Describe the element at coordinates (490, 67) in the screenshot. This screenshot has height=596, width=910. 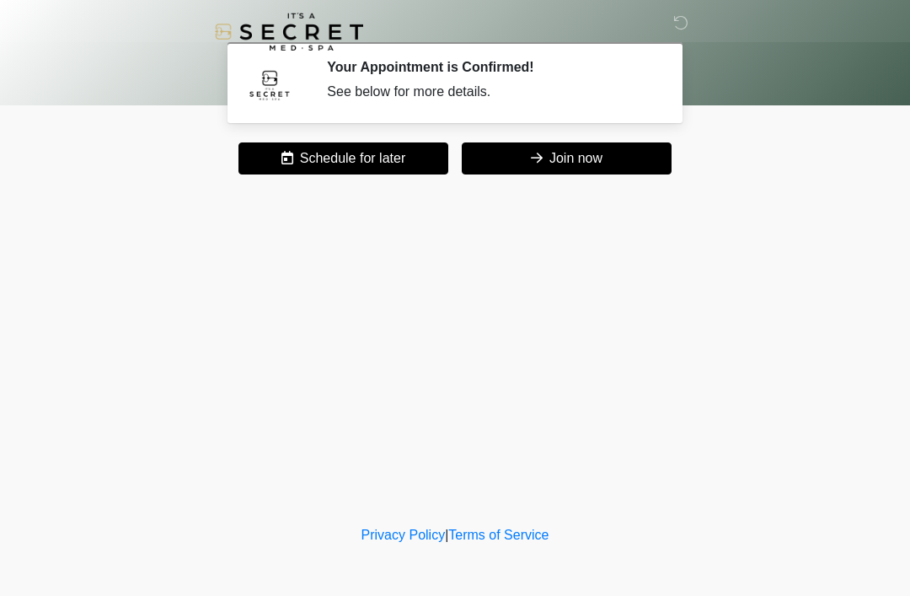
I see `h2: Your Appointment is Confirmed!` at that location.